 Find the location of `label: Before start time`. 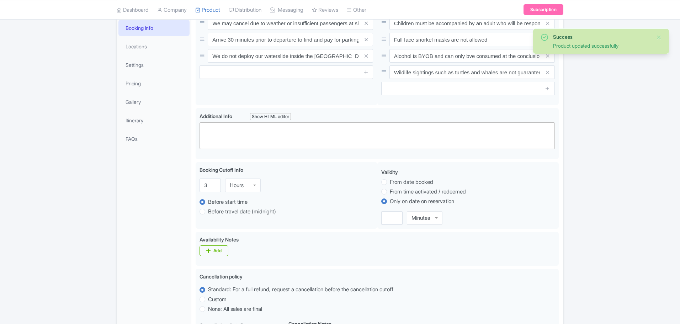

label: Before start time is located at coordinates (228, 202).